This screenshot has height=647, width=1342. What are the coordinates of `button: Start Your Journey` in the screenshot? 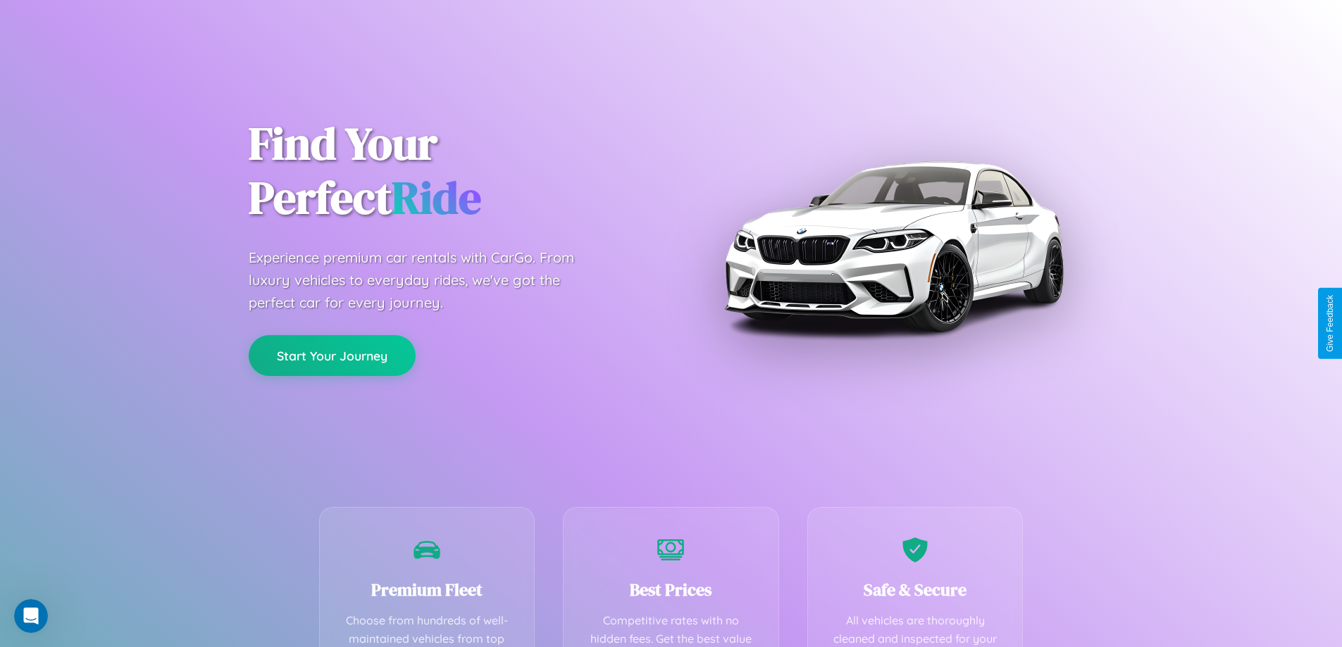 It's located at (332, 356).